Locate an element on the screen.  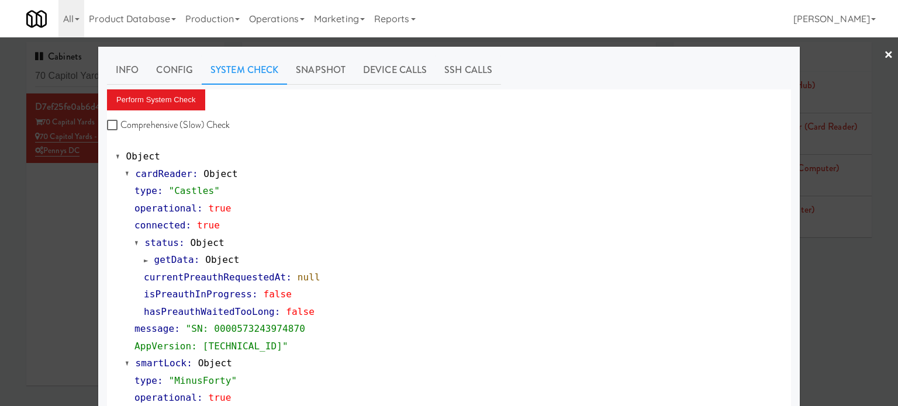
span: hasPreauthWaitedTooLong is located at coordinates (209, 312).